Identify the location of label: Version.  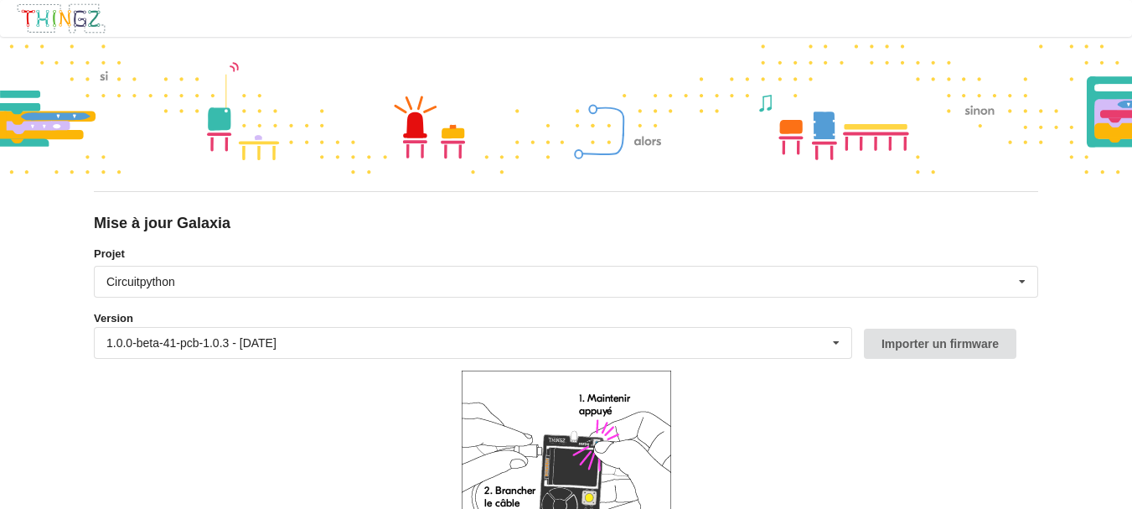
(113, 319).